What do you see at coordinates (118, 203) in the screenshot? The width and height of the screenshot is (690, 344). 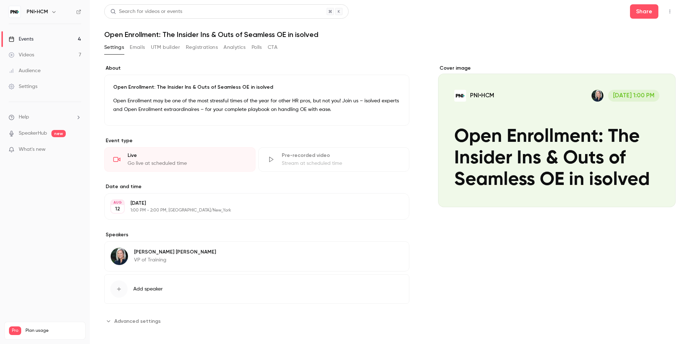 I see `div: AUG` at bounding box center [118, 203].